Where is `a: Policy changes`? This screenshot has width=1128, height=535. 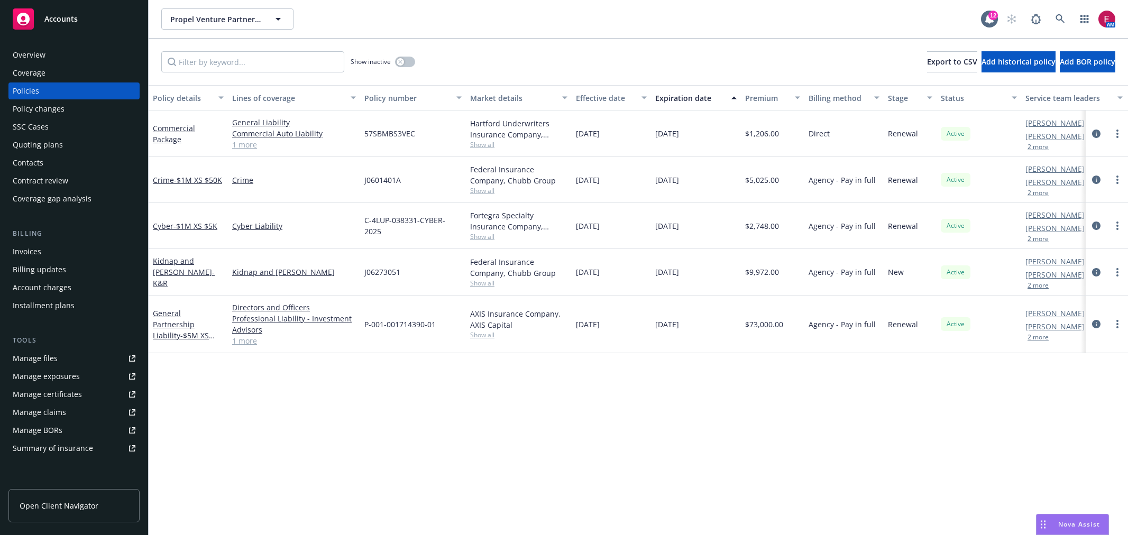 a: Policy changes is located at coordinates (74, 109).